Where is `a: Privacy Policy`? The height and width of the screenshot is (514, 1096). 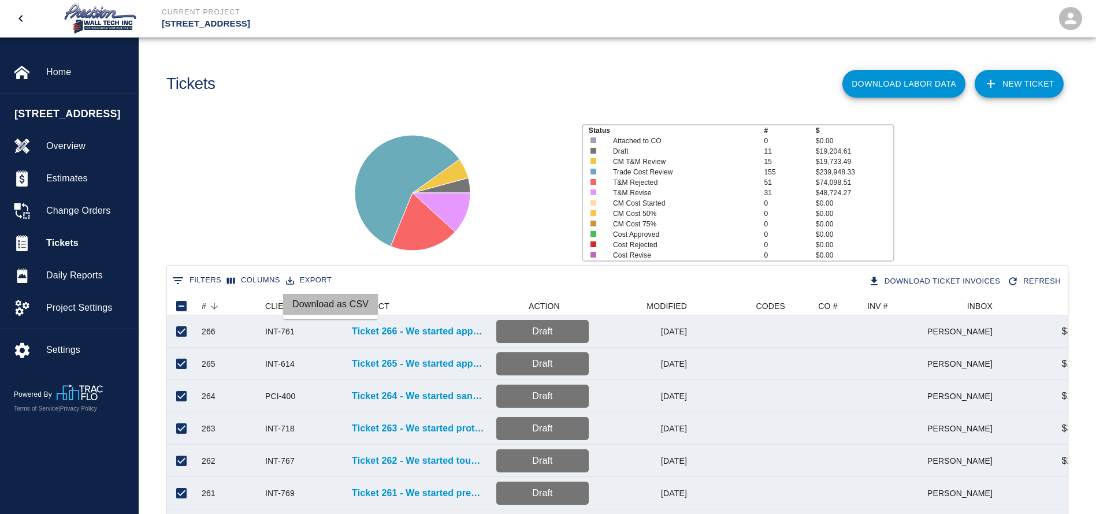 a: Privacy Policy is located at coordinates (79, 408).